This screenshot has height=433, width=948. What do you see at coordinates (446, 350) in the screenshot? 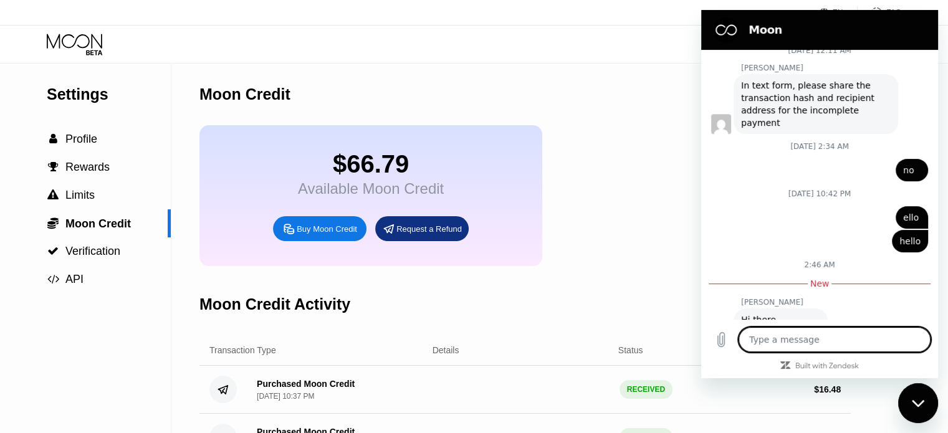
I see `div: Details` at bounding box center [446, 350].